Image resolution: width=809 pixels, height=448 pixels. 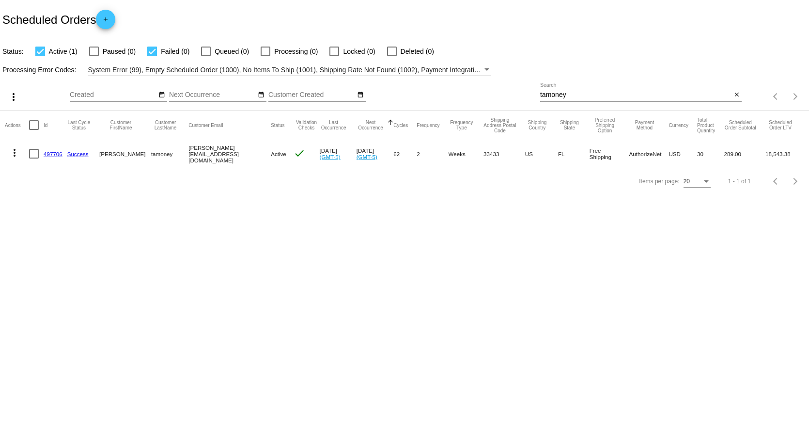 What do you see at coordinates (312, 95) in the screenshot?
I see `input: Customer Created` at bounding box center [312, 95].